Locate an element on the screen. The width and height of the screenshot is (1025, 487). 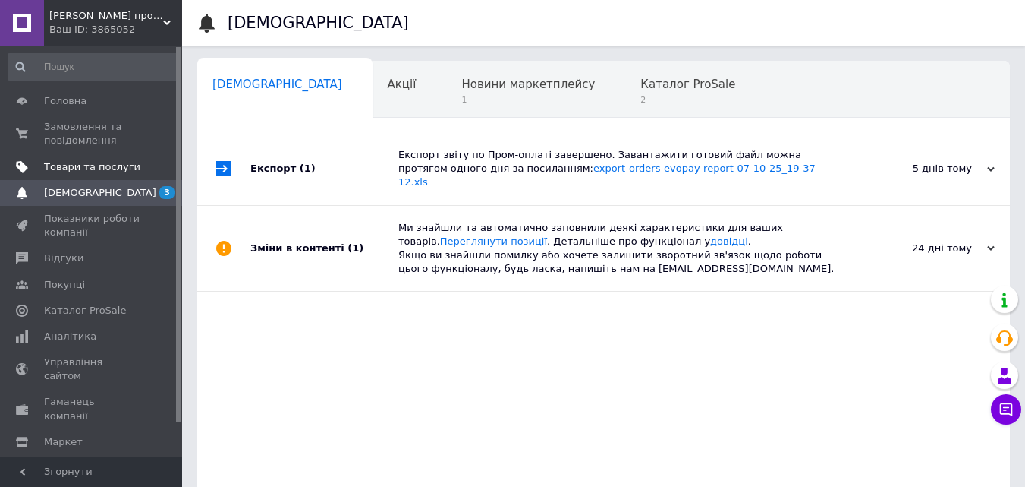
span: Новини маркетплейсу is located at coordinates (528, 84).